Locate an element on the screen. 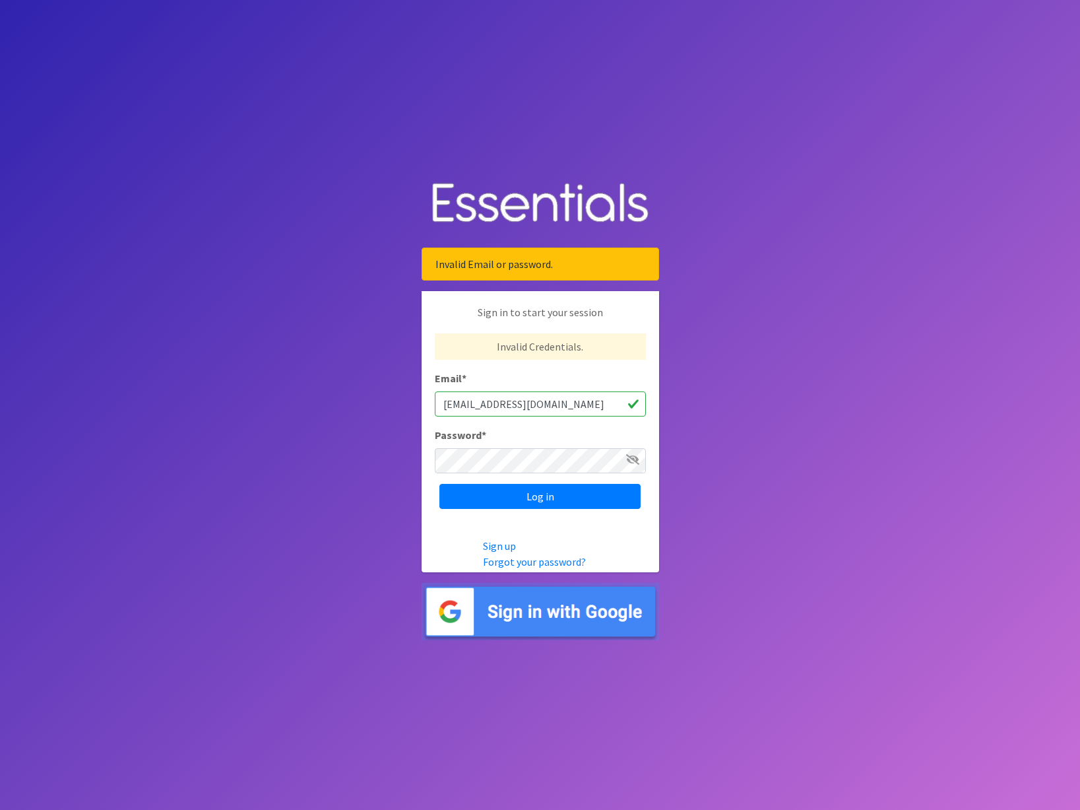 Image resolution: width=1080 pixels, height=810 pixels. p: Sign in to start your session is located at coordinates (540, 319).